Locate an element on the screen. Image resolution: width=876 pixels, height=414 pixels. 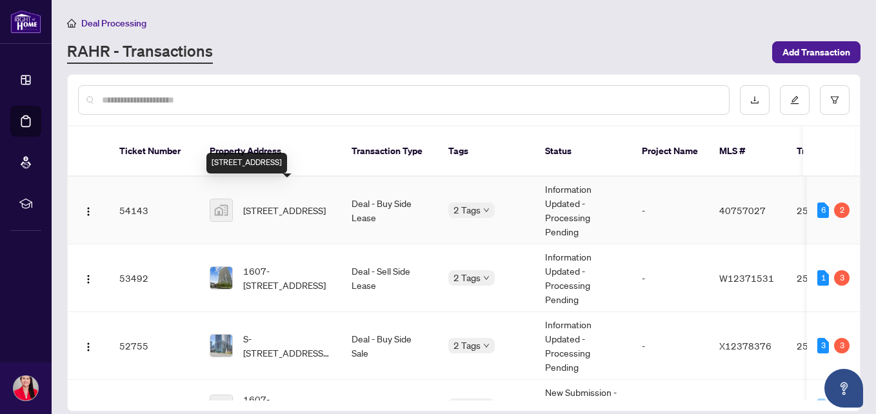
span: Add Transaction is located at coordinates (816, 52).